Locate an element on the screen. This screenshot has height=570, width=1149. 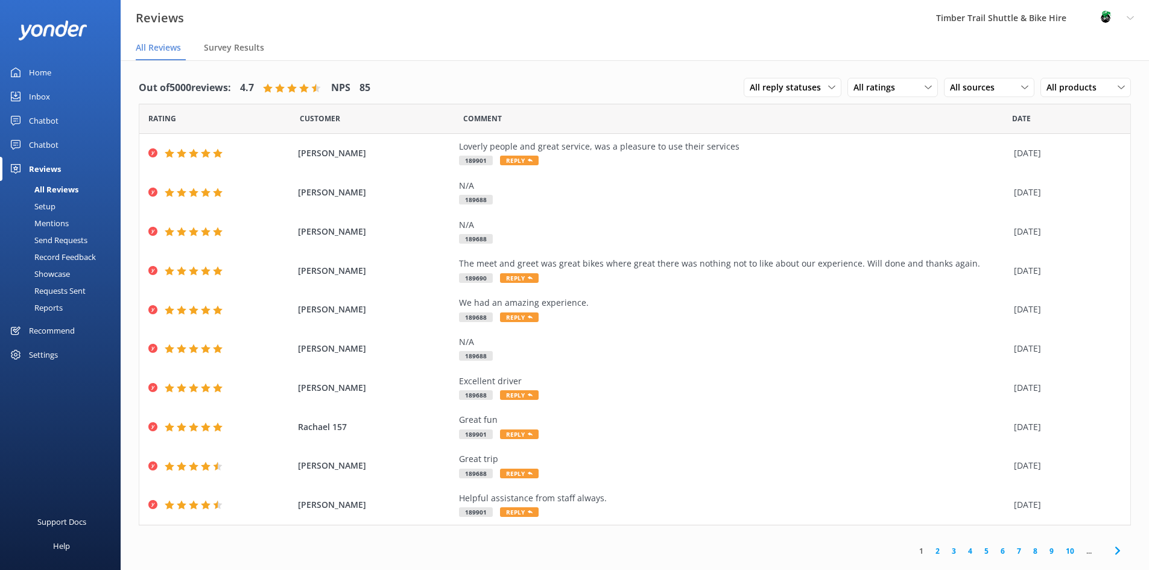
a: 1 is located at coordinates (921, 551).